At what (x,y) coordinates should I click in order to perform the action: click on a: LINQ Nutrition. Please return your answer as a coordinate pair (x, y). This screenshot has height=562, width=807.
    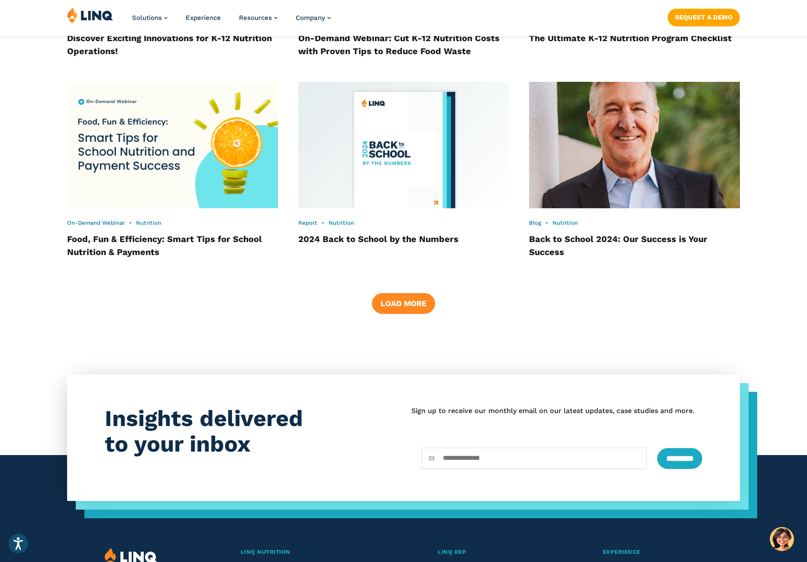
    Looking at the image, I should click on (317, 552).